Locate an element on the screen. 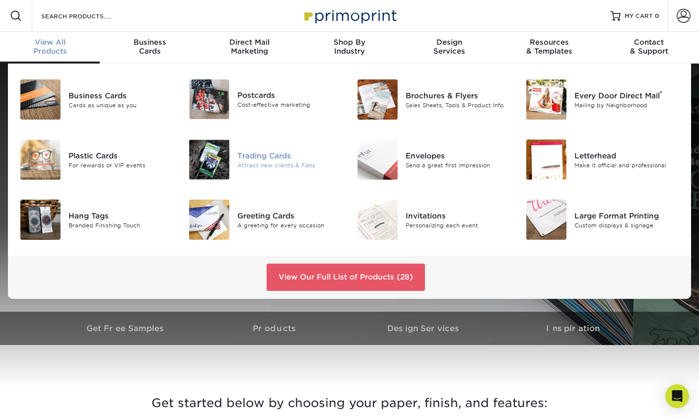 The image size is (699, 418). img: Postcards is located at coordinates (209, 99).